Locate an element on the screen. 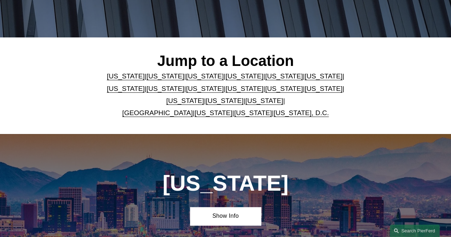  a: Show Info is located at coordinates (226, 216).